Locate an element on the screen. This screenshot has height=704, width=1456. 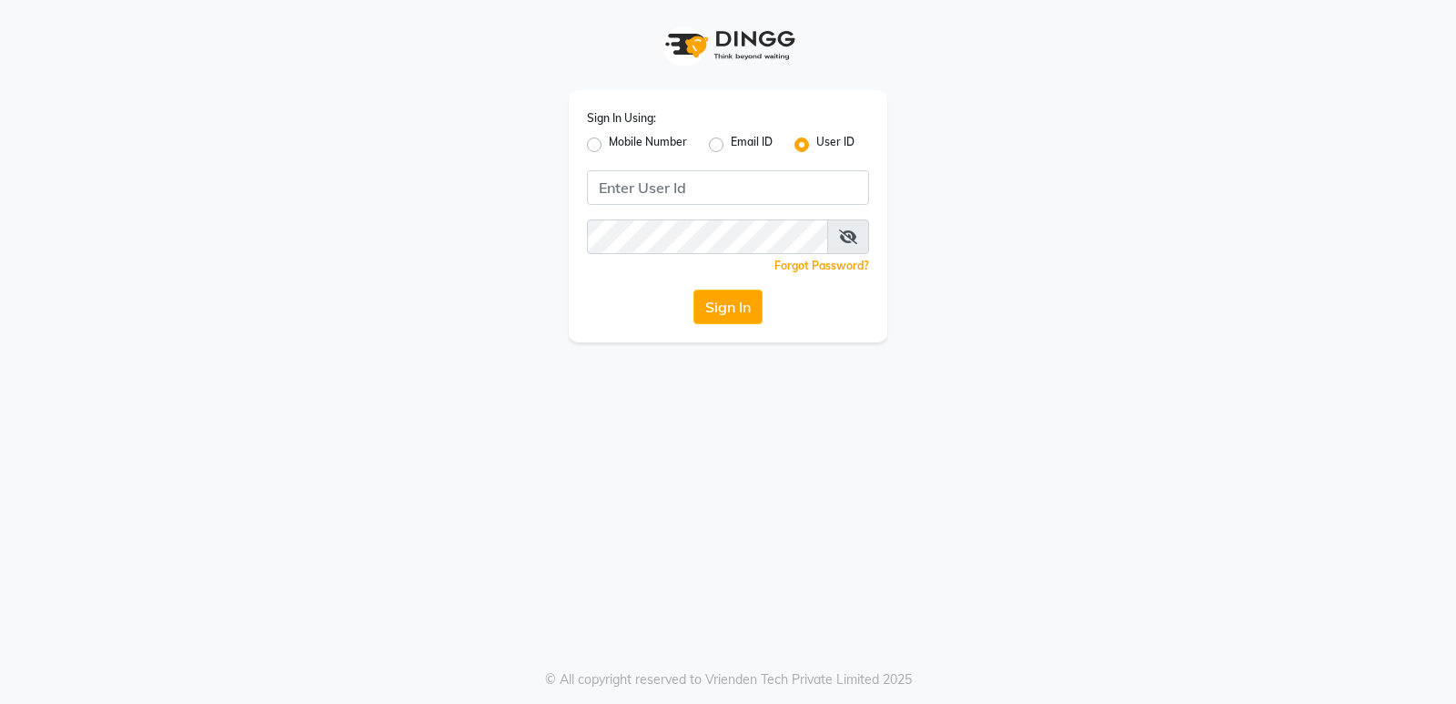
label: Email ID is located at coordinates (752, 145).